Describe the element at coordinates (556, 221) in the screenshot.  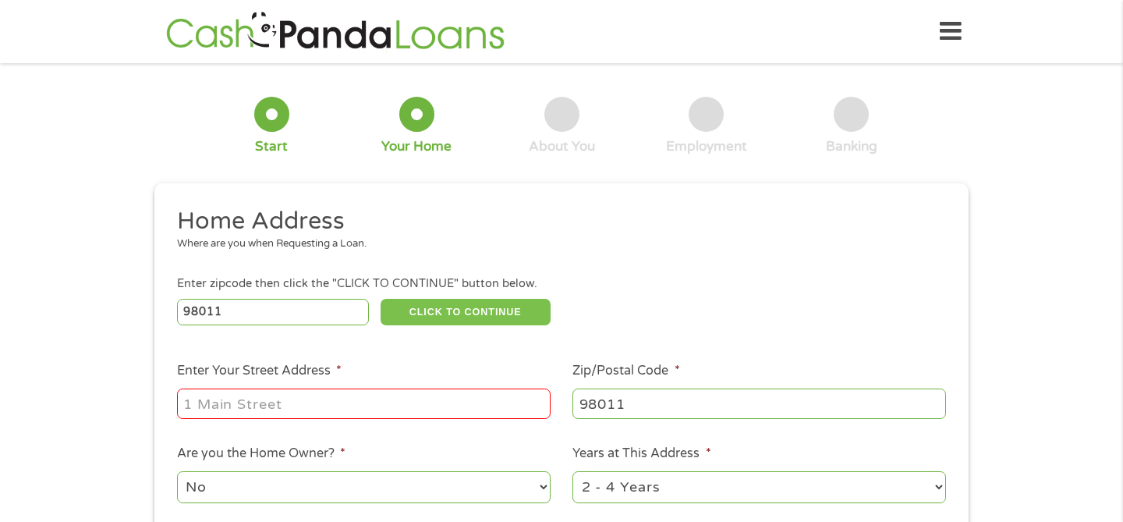
I see `h2: Home Address` at that location.